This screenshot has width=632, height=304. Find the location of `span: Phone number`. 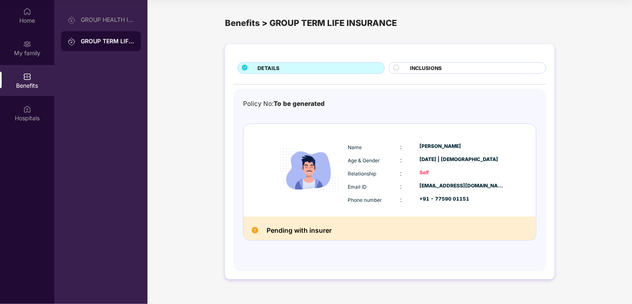

span: Phone number is located at coordinates (365, 200).